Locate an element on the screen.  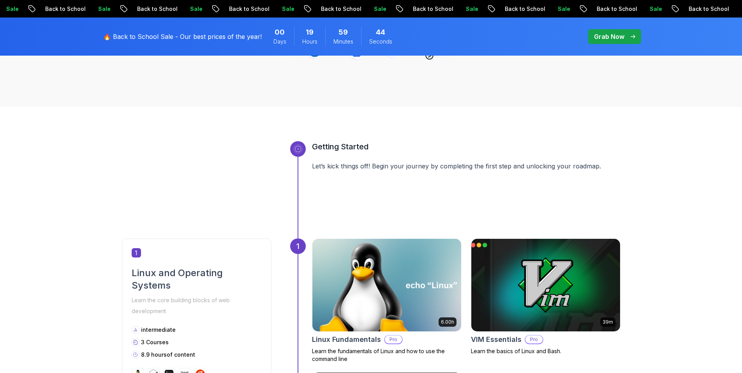
a: VIM Essentials card39mVIM EssentialsProLearn the basics of Linux and Bash. is located at coordinates (545, 297).